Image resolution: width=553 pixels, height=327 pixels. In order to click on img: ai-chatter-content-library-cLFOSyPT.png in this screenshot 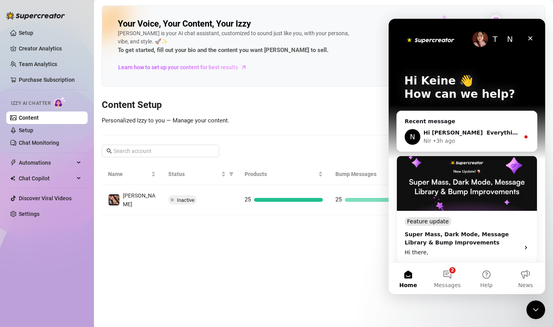, I will do `click(484, 46)`.